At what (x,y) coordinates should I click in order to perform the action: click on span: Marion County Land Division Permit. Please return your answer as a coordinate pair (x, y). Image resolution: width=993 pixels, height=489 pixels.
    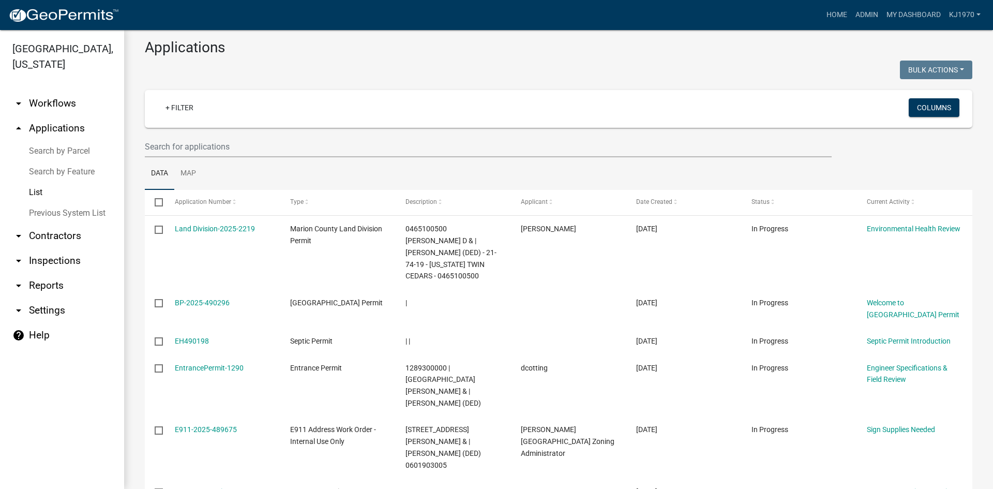
    Looking at the image, I should click on (336, 234).